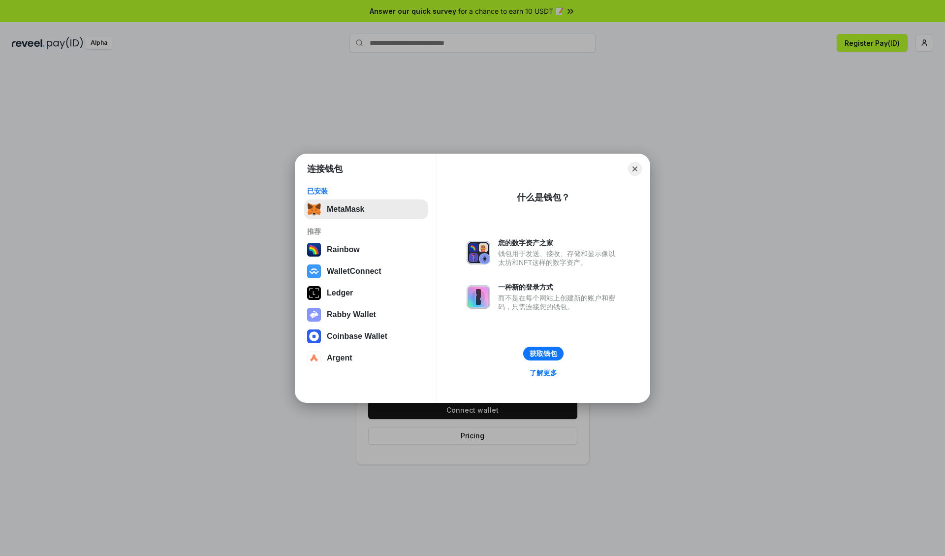  Describe the element at coordinates (314, 250) in the screenshot. I see `img: svg+xml,%3Csvg%20width%3D%22120%22%20height%3D%22120%22%20viewBox%3D%220%200%20120%20120%22%20fil...` at that location.